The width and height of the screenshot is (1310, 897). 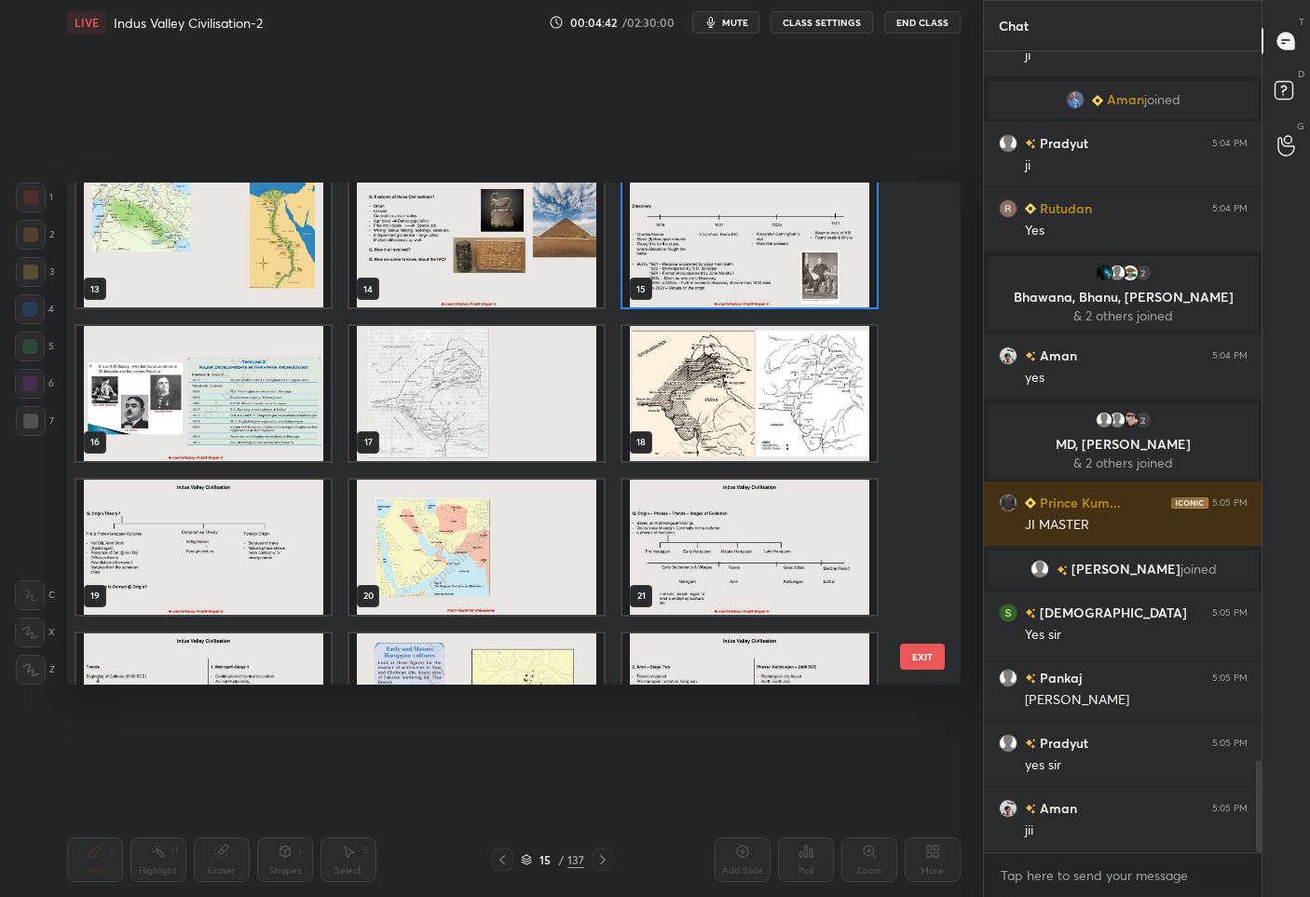 I want to click on div: 5, so click(x=34, y=346).